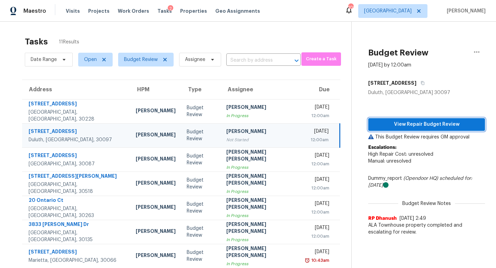 This screenshot has height=268, width=496. Describe the element at coordinates (426, 229) in the screenshot. I see `span: ALA Townhouse property completed and escalating for review.` at that location.